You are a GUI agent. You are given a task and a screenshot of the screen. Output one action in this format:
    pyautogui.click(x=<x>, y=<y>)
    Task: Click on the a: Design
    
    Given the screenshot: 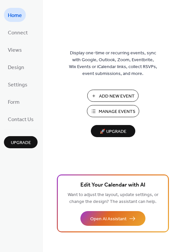 What is the action you would take?
    pyautogui.click(x=16, y=67)
    